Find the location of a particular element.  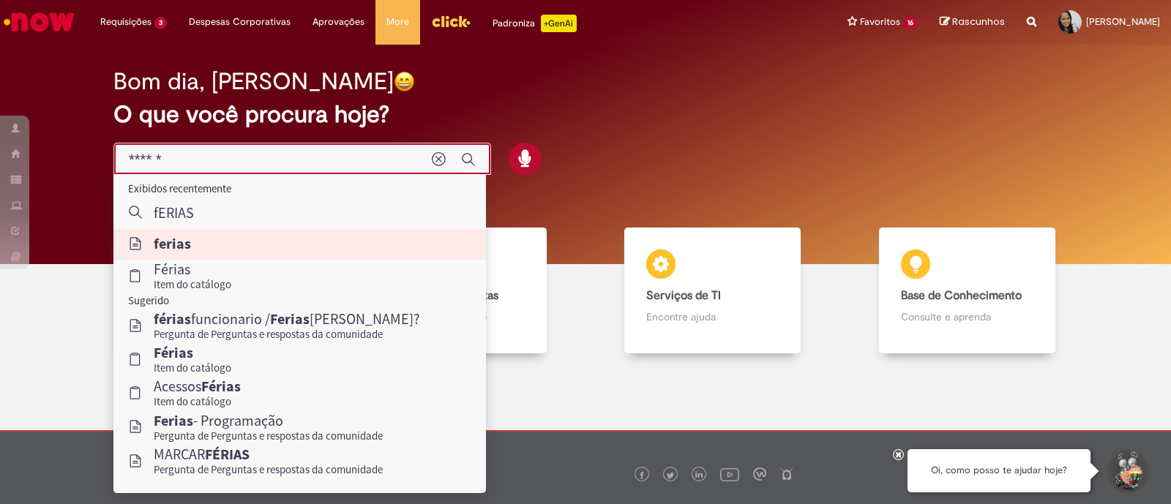

p: +GenAi is located at coordinates (559, 23).